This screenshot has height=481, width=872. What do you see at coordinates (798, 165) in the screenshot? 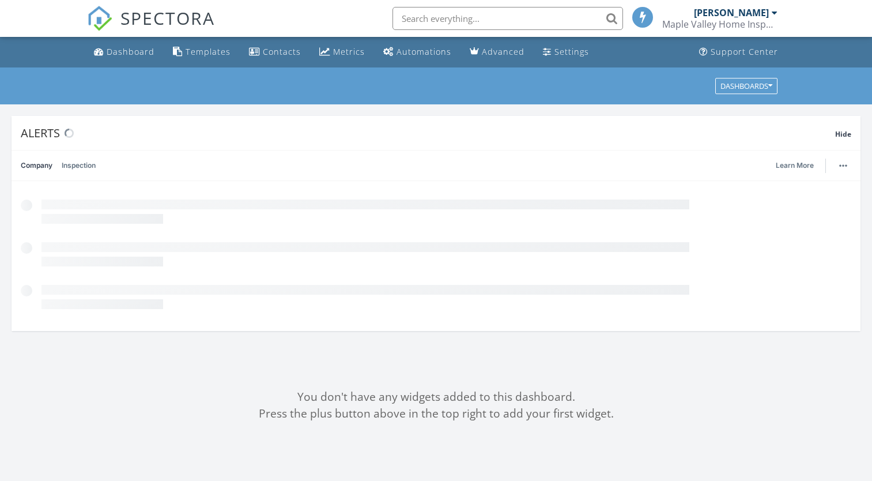
I see `a: Learn More` at bounding box center [798, 165].